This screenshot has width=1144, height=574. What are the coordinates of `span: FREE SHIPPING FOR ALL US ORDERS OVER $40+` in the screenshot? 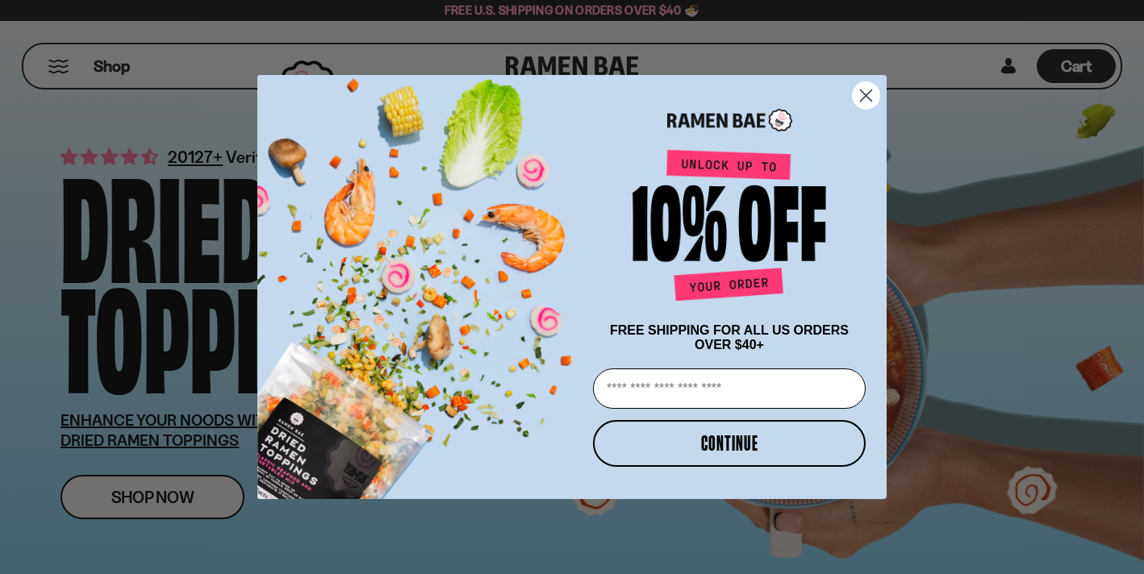 It's located at (729, 337).